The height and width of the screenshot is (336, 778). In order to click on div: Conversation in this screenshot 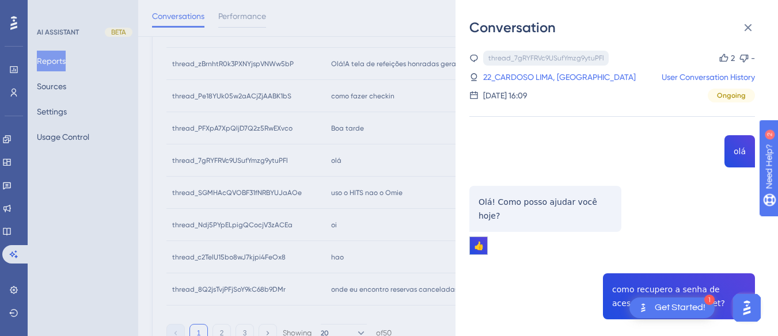, I will do `click(617, 28)`.